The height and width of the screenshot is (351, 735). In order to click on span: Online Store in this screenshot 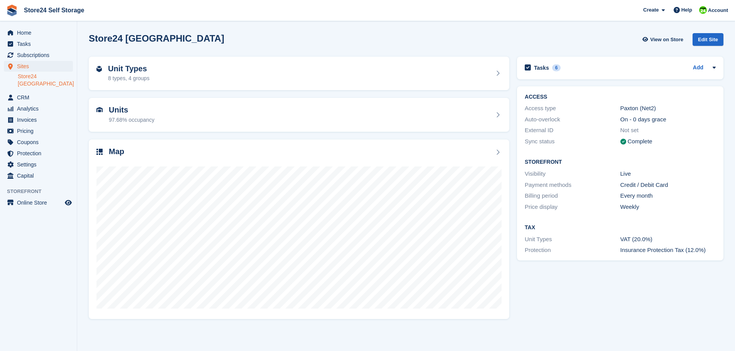, I will do `click(40, 203)`.